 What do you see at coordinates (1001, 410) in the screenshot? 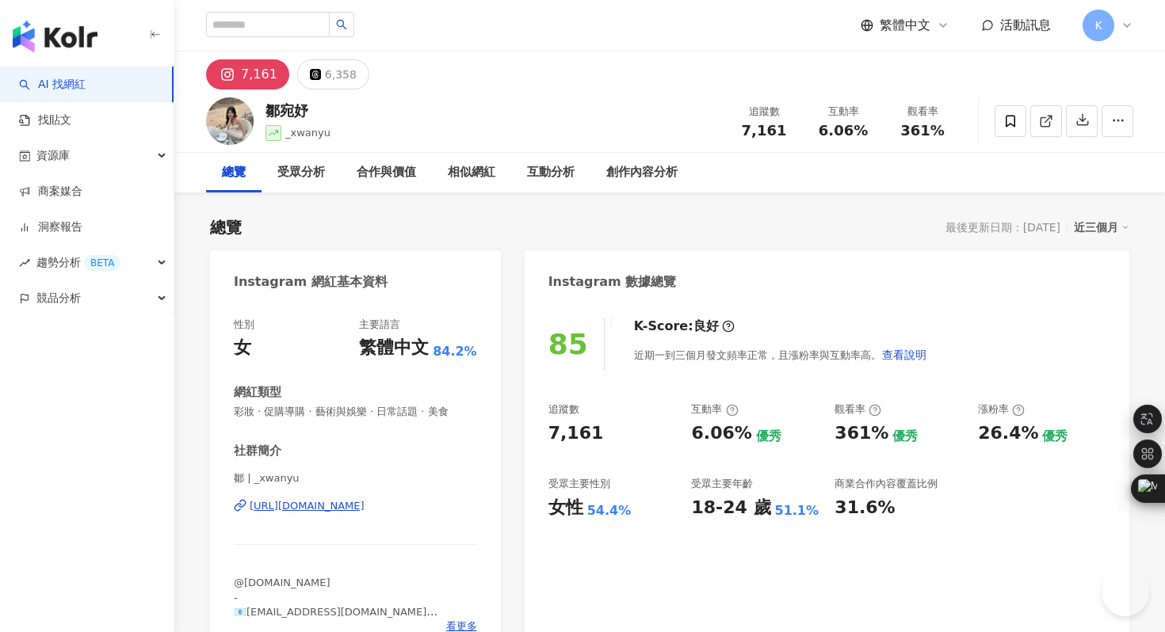
I see `div: 漲粉率` at bounding box center [1001, 410].